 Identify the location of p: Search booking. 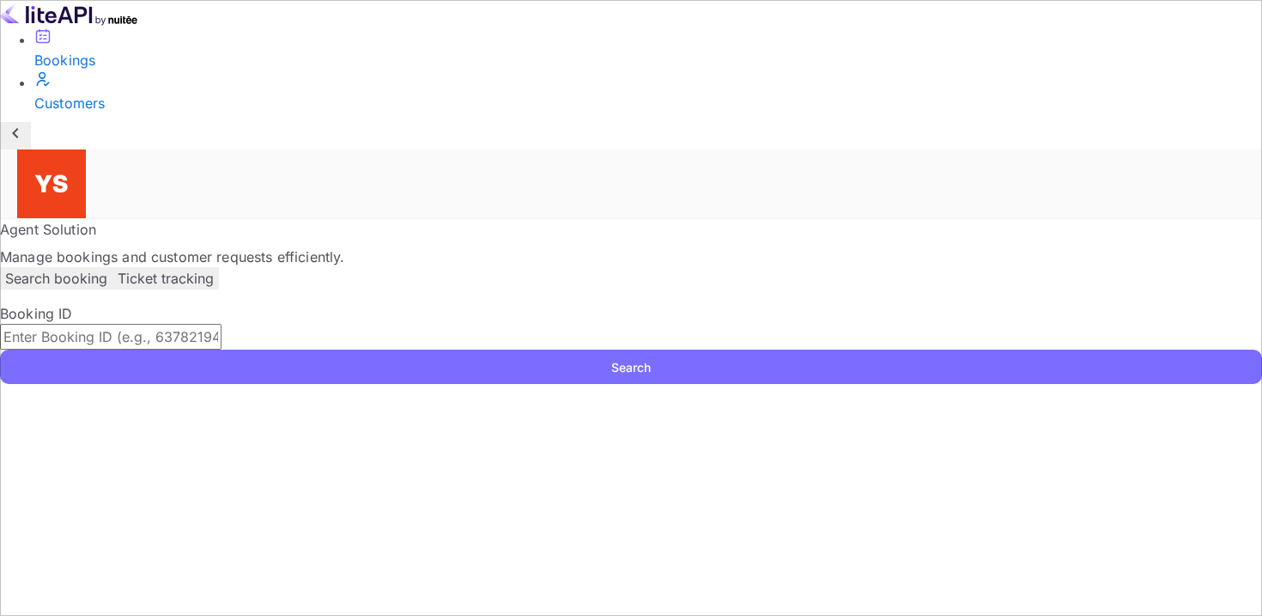
(56, 278).